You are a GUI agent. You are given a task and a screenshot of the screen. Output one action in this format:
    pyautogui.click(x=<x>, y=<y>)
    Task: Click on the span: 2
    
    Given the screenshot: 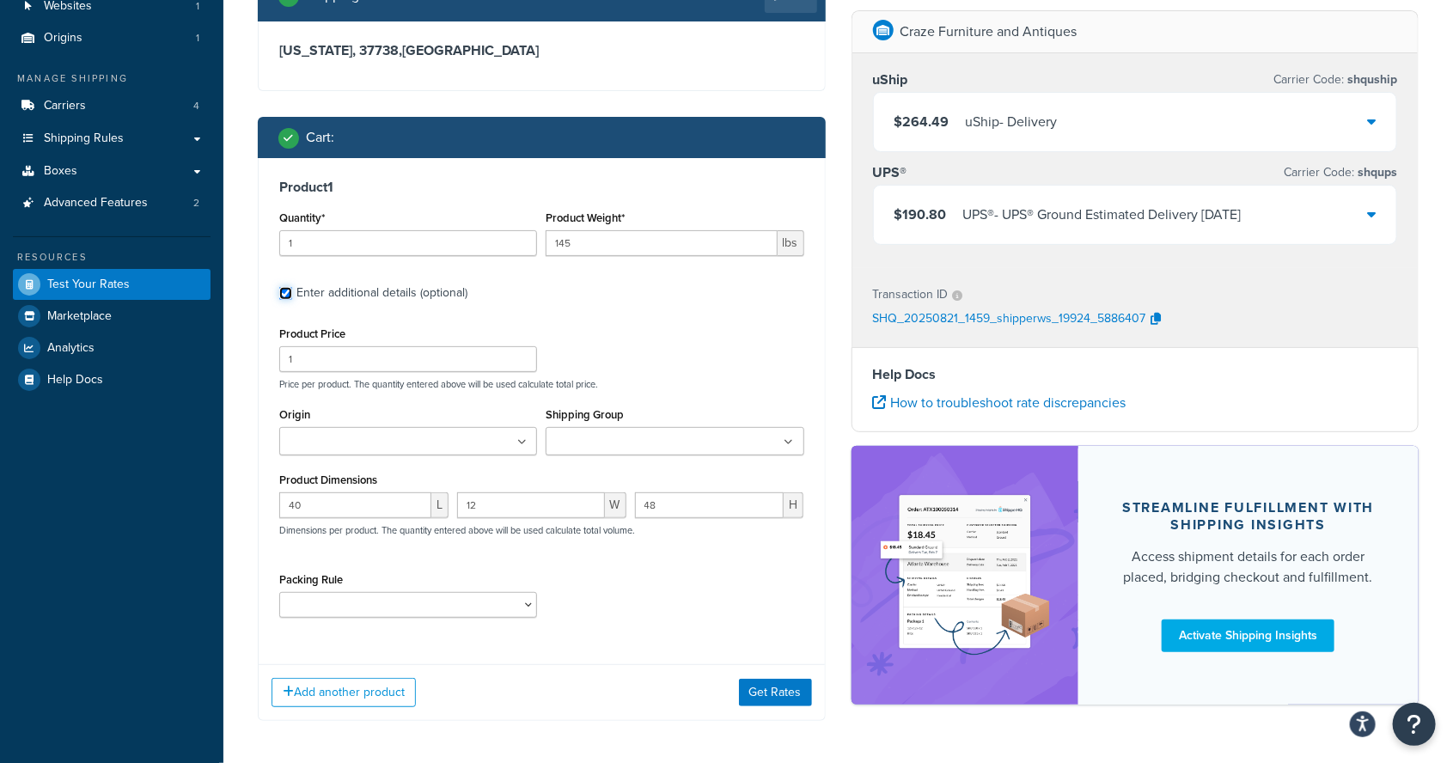 What is the action you would take?
    pyautogui.click(x=196, y=203)
    